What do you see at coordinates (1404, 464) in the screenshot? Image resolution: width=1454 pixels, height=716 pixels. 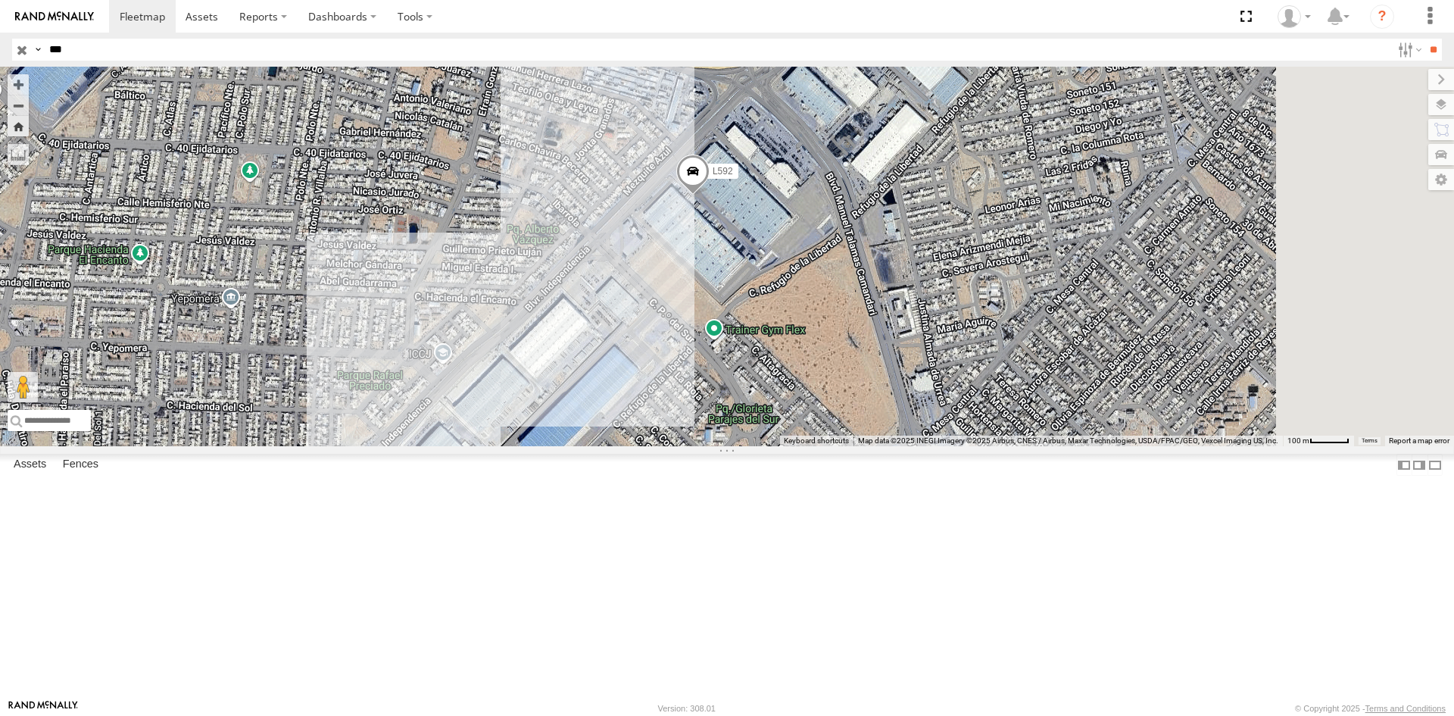 I see `label: Dock Summary Table to the Left` at bounding box center [1404, 464].